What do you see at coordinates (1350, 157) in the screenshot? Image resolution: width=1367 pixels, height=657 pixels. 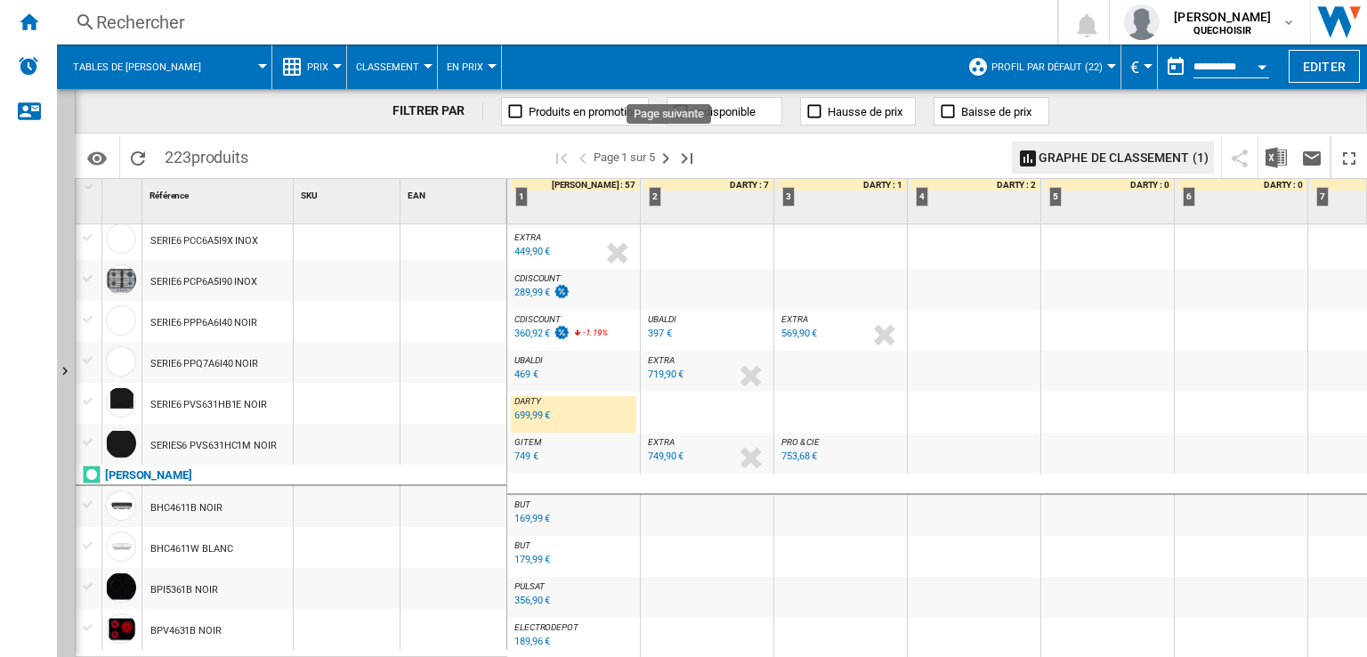 I see `button: Plein écran` at bounding box center [1350, 157].